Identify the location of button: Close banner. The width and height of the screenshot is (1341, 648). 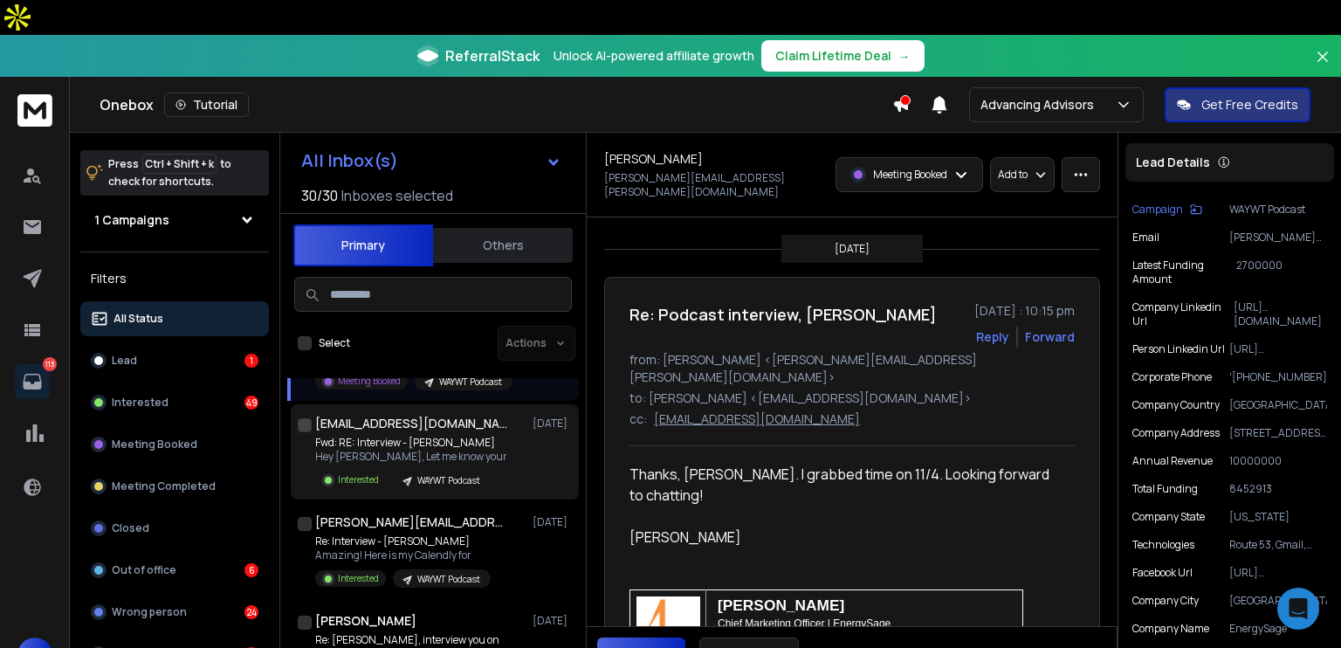
(1323, 66).